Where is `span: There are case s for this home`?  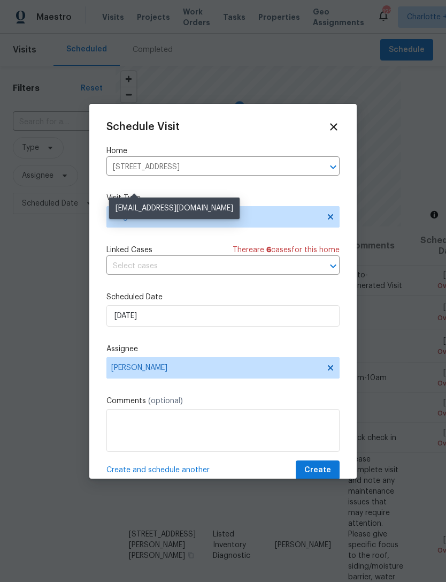 span: There are case s for this home is located at coordinates (286, 250).